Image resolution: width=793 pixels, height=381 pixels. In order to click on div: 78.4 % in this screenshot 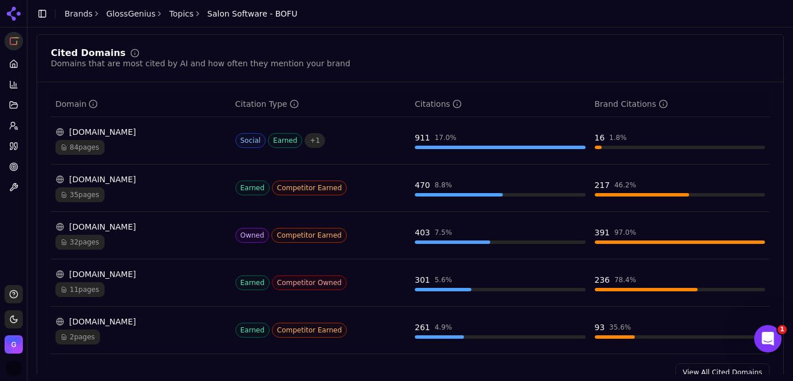, I will do `click(625, 280)`.